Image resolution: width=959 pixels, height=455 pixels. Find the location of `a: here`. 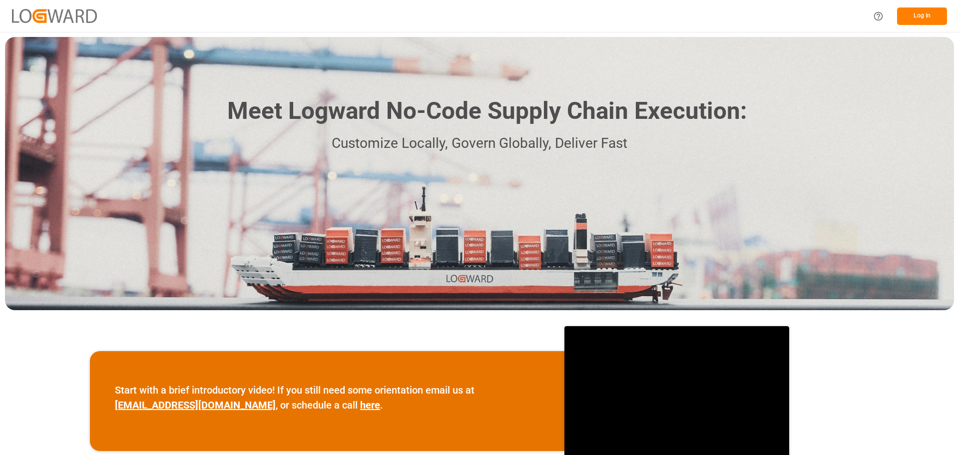

a: here is located at coordinates (370, 405).